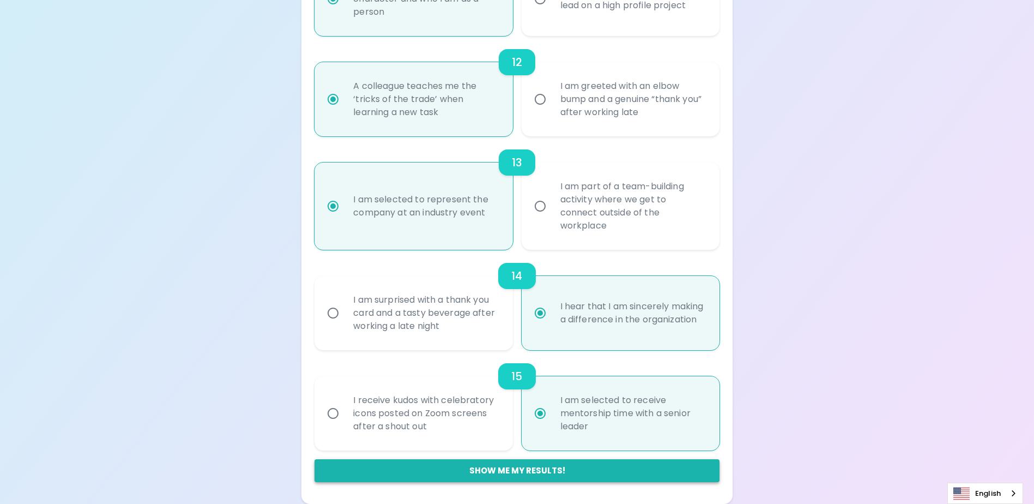 The width and height of the screenshot is (1034, 504). What do you see at coordinates (632, 413) in the screenshot?
I see `div: I am selected to receive mentorship time with a senior leader` at bounding box center [632, 413].